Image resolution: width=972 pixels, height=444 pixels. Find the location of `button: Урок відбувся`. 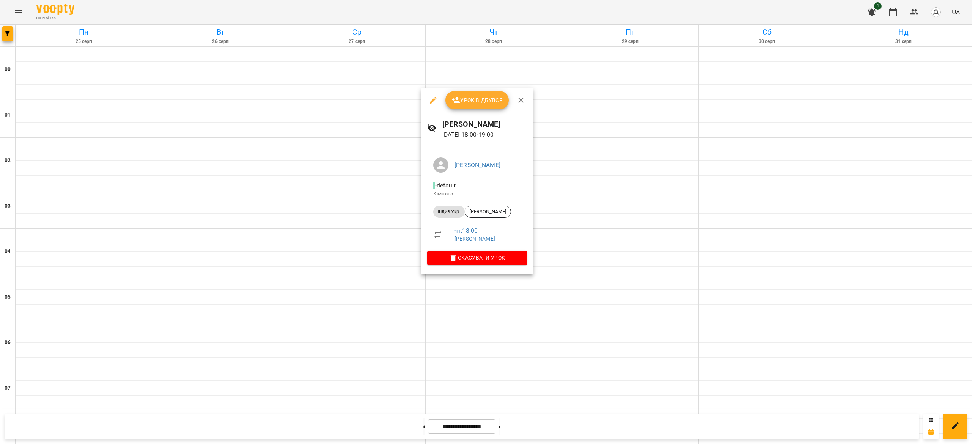

button: Урок відбувся is located at coordinates (477, 100).